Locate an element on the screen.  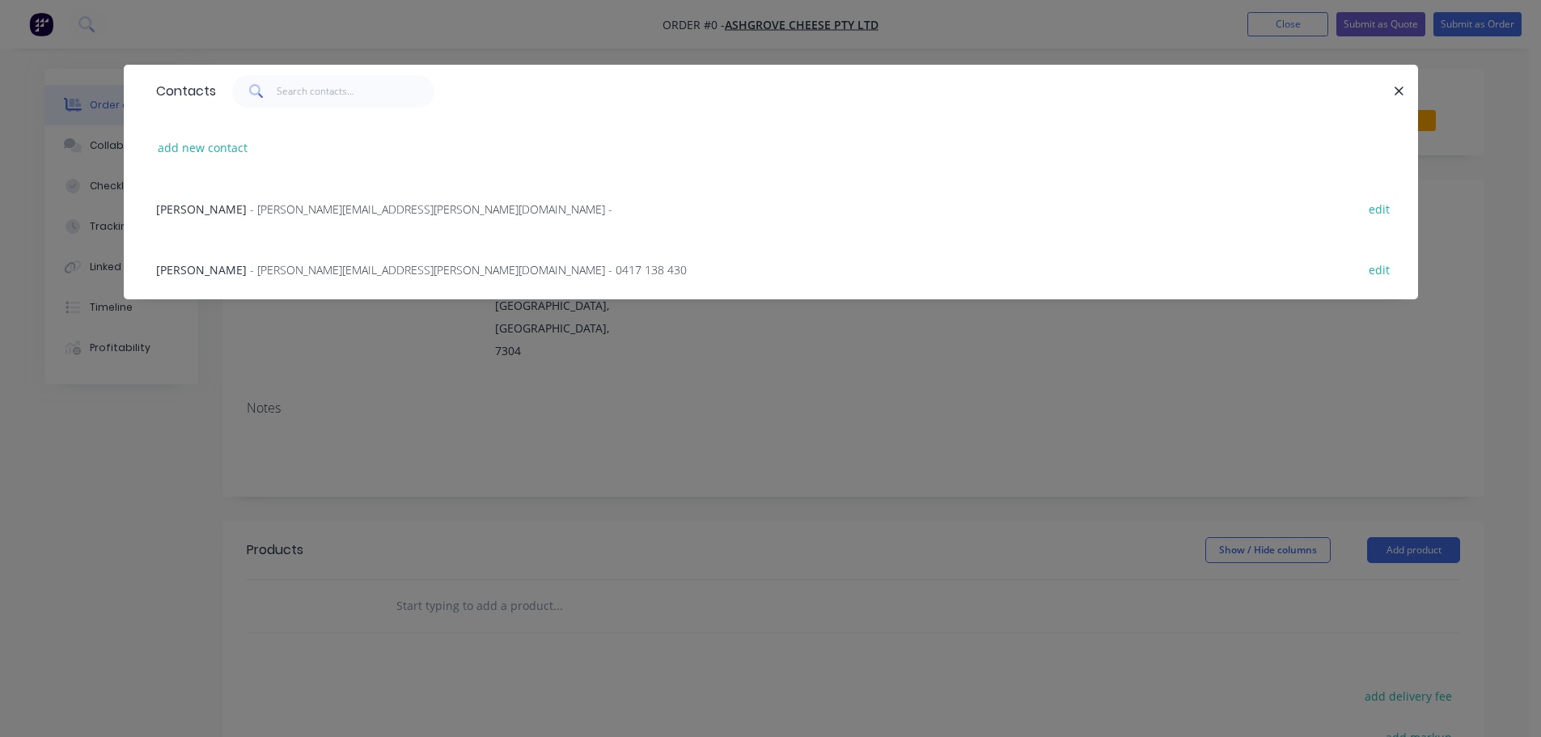
div: Contacts is located at coordinates (182, 91).